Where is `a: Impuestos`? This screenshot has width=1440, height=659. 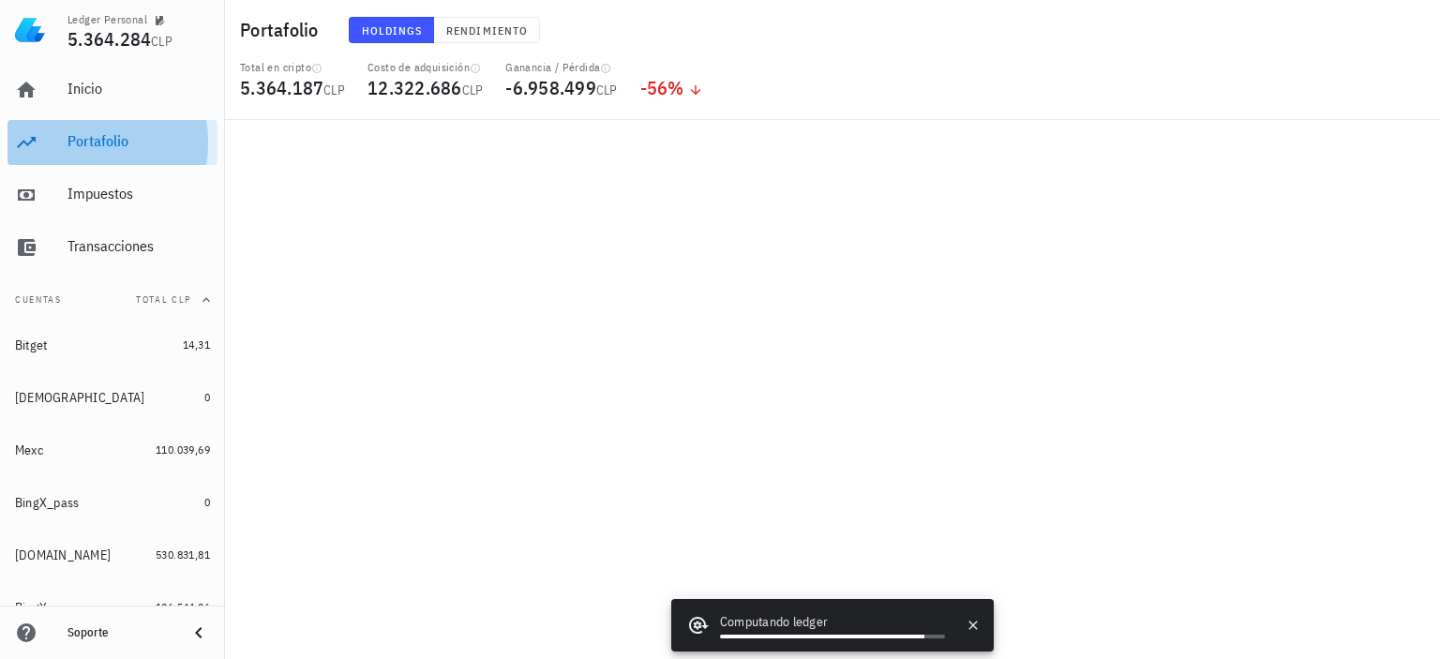
a: Impuestos is located at coordinates (112, 195).